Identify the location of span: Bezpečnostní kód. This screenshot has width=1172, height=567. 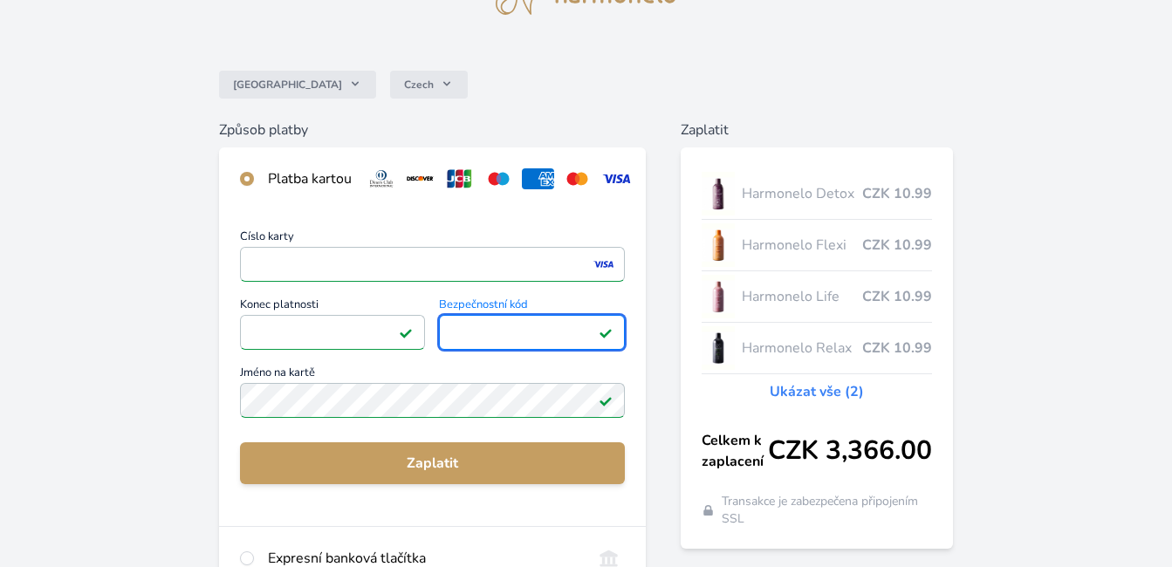
(531, 307).